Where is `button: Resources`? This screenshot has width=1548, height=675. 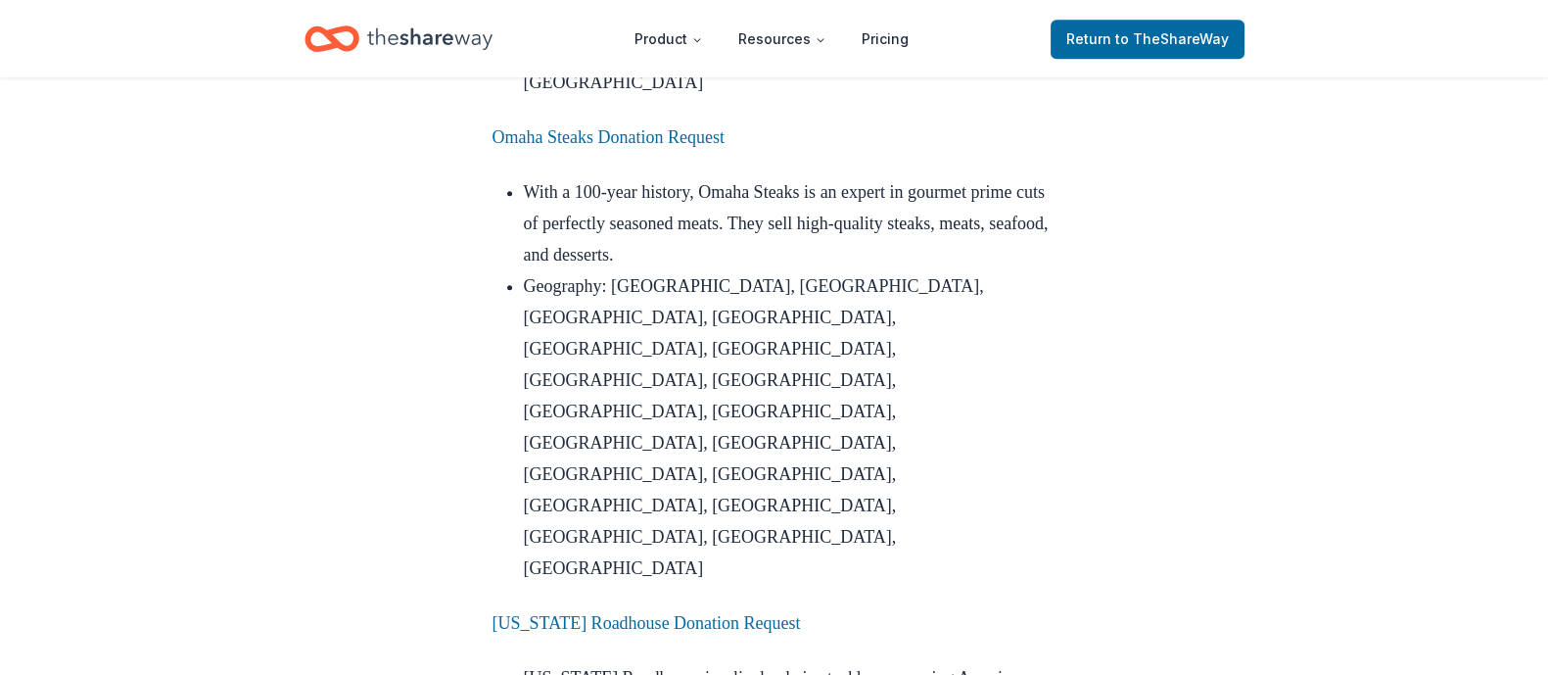 button: Resources is located at coordinates (783, 39).